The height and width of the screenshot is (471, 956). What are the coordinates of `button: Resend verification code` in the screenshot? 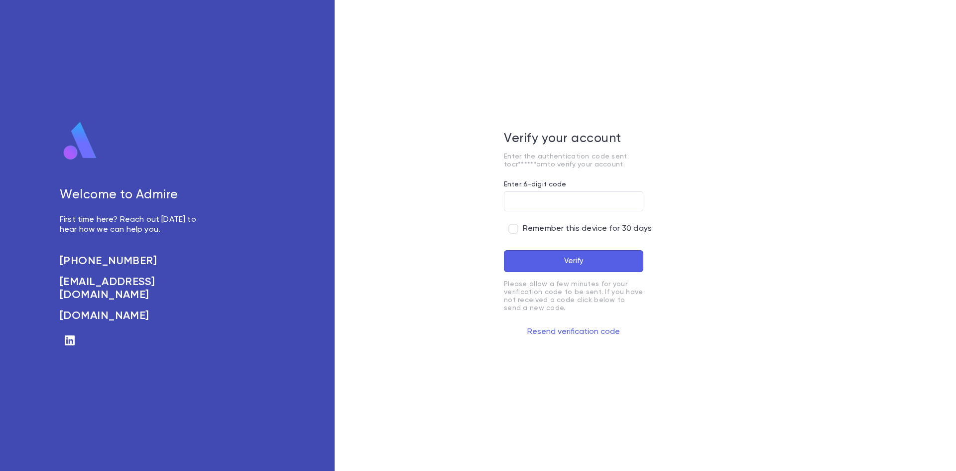 It's located at (574, 332).